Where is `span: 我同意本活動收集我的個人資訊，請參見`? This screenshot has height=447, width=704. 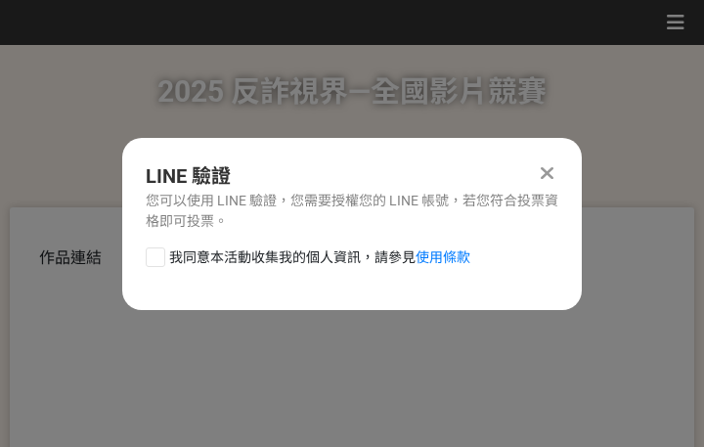
span: 我同意本活動收集我的個人資訊，請參見 is located at coordinates (320, 257).